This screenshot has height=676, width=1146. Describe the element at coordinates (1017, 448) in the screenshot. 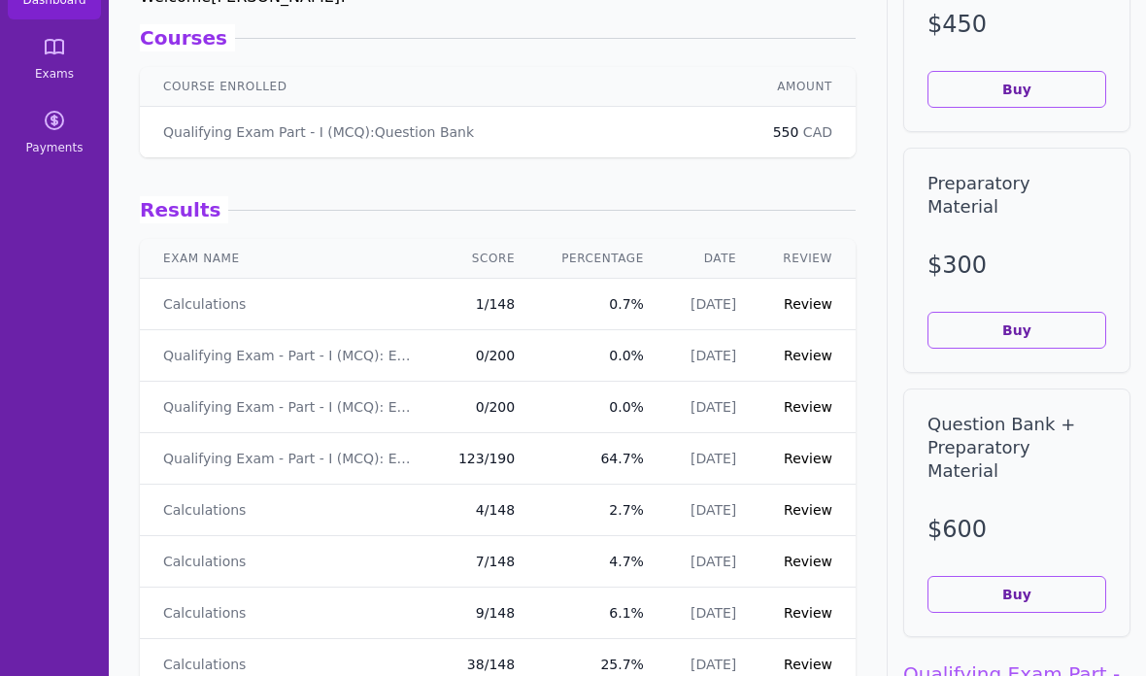

I see `h2: Question Bank + Preparatory Material` at that location.